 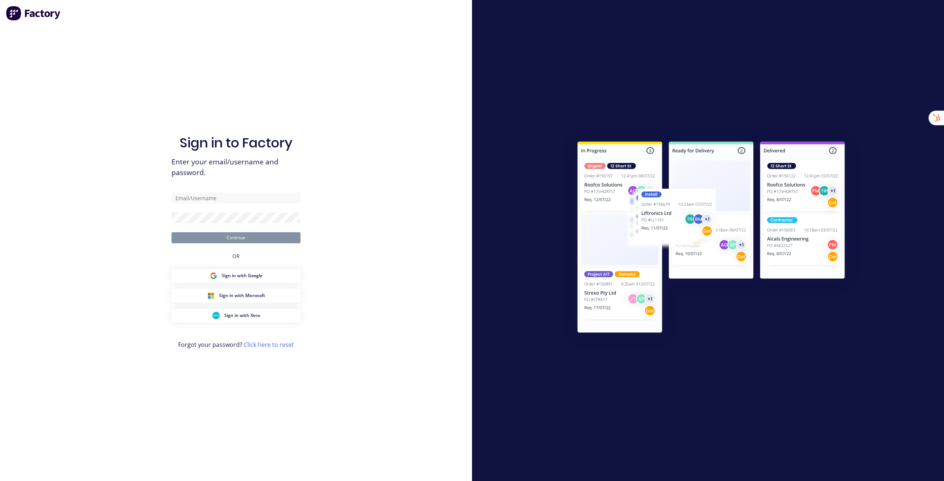 What do you see at coordinates (236, 276) in the screenshot?
I see `button: Google Sign inSign in with Google` at bounding box center [236, 276].